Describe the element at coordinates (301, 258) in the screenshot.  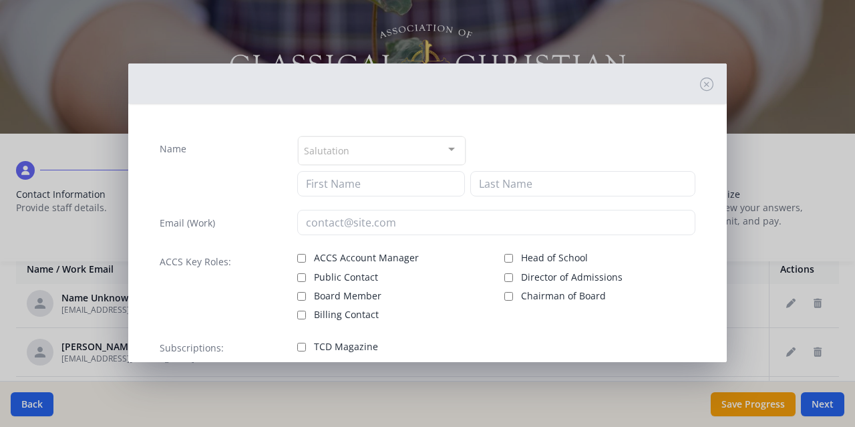
I see `input: ACCS Account Manager` at that location.